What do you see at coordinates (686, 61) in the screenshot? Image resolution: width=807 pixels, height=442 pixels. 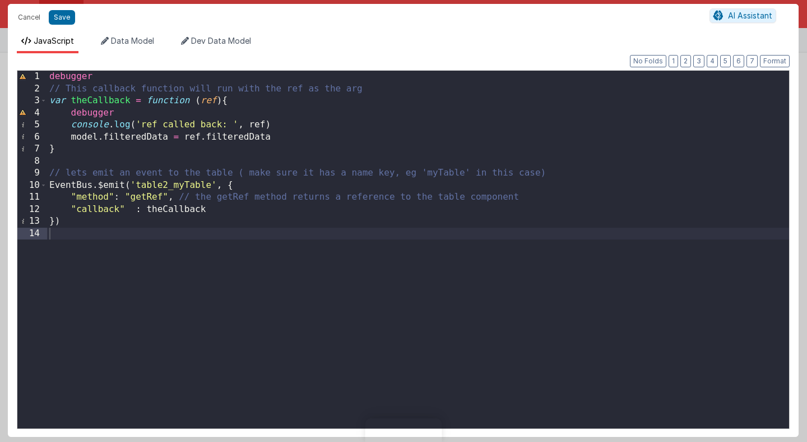 I see `button: 2` at bounding box center [686, 61].